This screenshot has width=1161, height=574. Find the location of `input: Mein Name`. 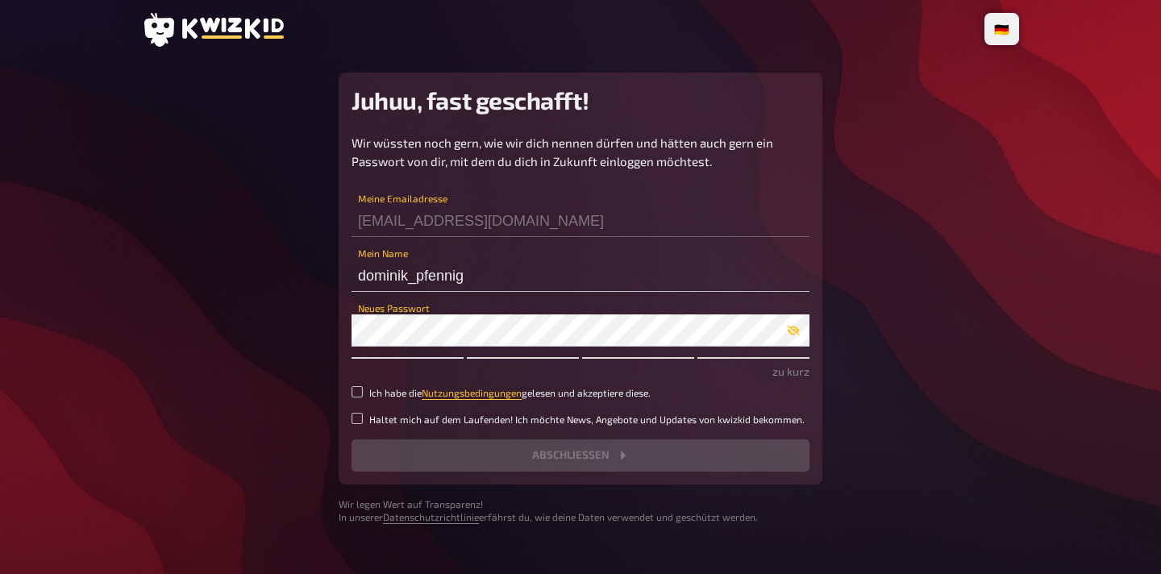

input: Mein Name is located at coordinates (581, 276).